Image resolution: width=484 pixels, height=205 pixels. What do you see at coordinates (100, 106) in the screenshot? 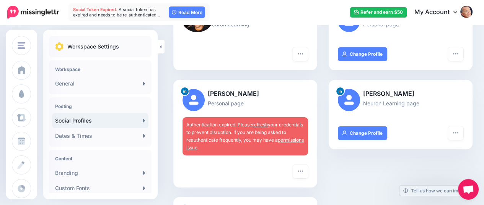
I see `h4: Posting` at bounding box center [100, 106].